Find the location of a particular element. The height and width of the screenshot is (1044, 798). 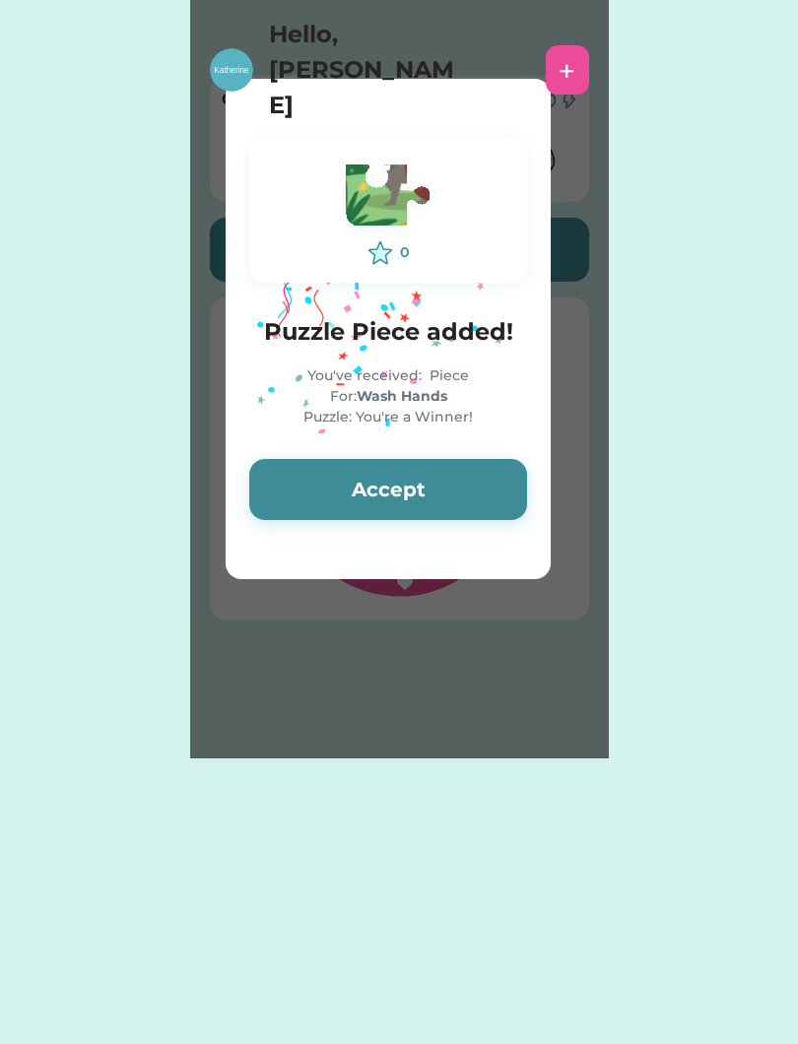

h4: Puzzle Piece added! is located at coordinates (388, 332).